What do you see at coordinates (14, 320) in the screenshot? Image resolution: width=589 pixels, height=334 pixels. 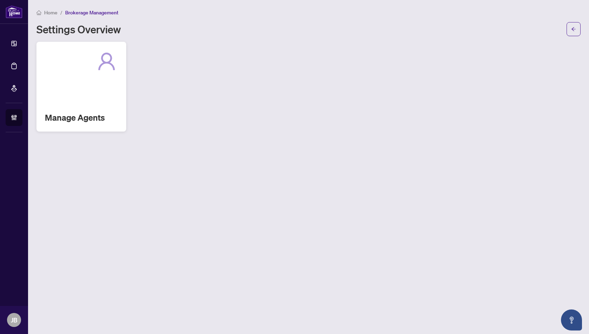 I see `span: JB` at bounding box center [14, 320].